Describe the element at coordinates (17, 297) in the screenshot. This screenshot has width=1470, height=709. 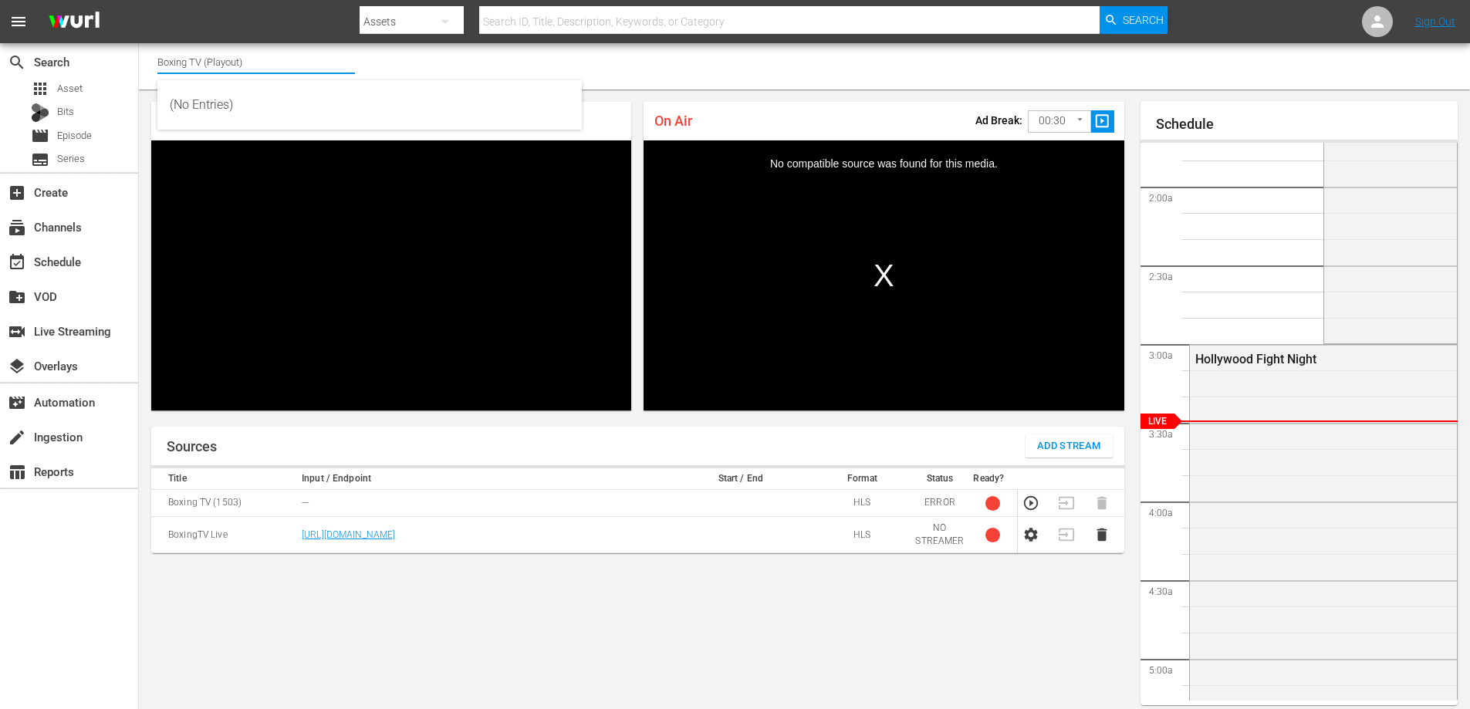
I see `span: VOD` at that location.